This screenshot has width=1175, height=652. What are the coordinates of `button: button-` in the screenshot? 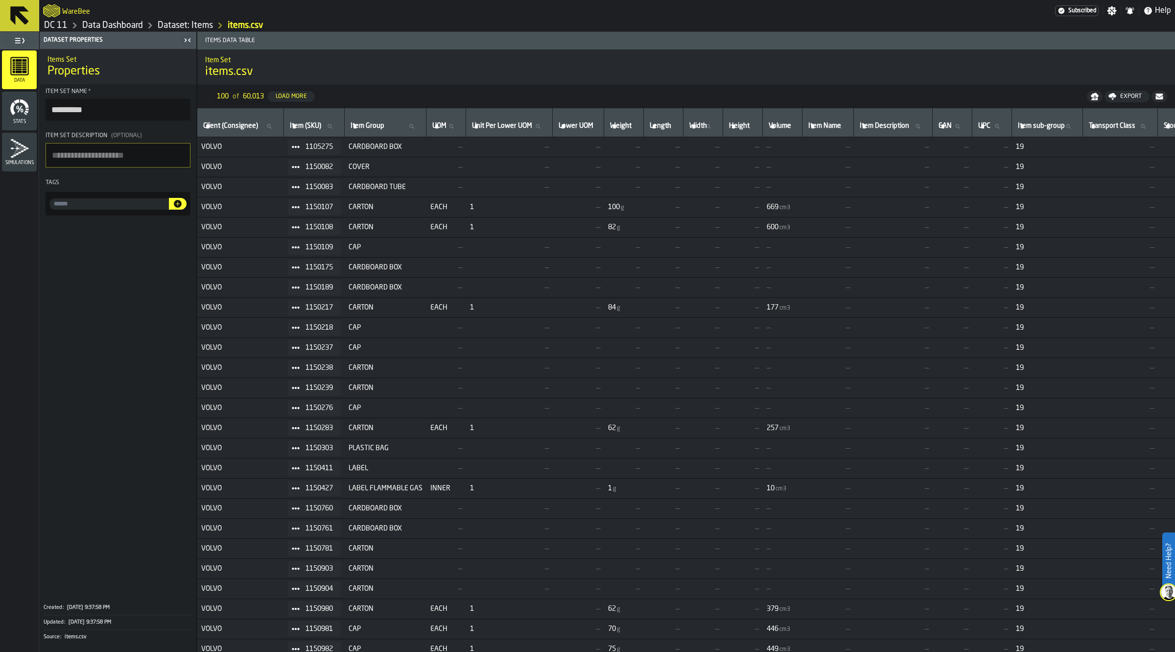 It's located at (1159, 96).